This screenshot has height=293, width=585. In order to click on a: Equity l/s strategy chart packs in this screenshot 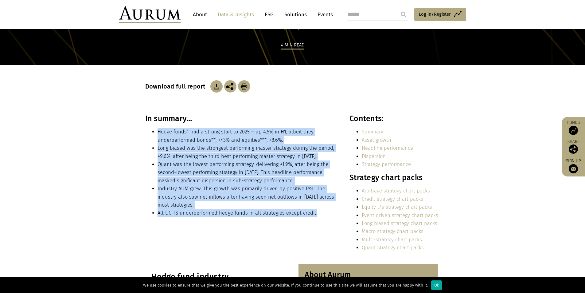, I will do `click(397, 207)`.